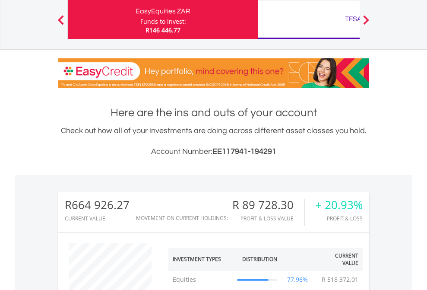  What do you see at coordinates (97, 205) in the screenshot?
I see `div: R664 926.27` at bounding box center [97, 205].